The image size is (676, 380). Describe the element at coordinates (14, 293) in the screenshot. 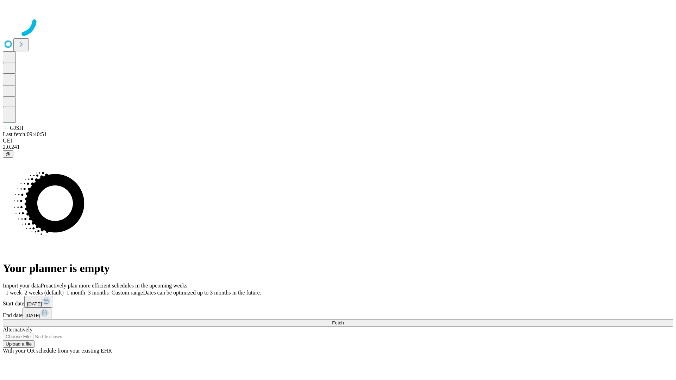

I see `span: 1 week` at that location.